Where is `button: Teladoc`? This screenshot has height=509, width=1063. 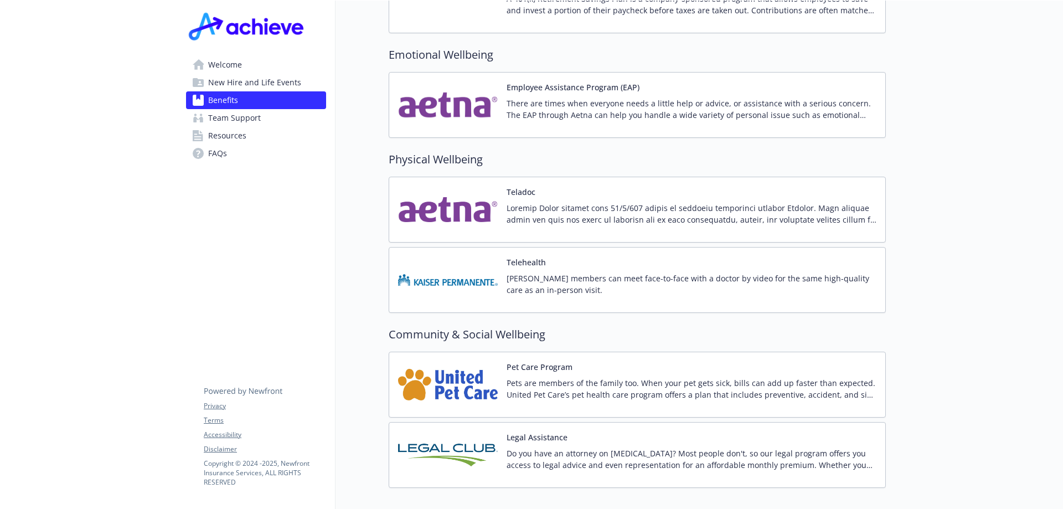 button: Teladoc is located at coordinates (521, 192).